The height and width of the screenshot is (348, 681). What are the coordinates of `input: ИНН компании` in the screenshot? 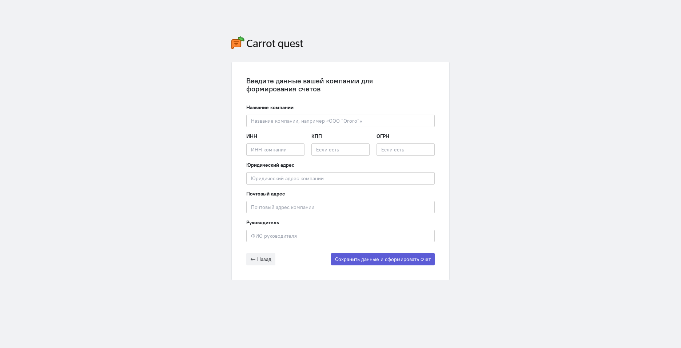 It's located at (275, 149).